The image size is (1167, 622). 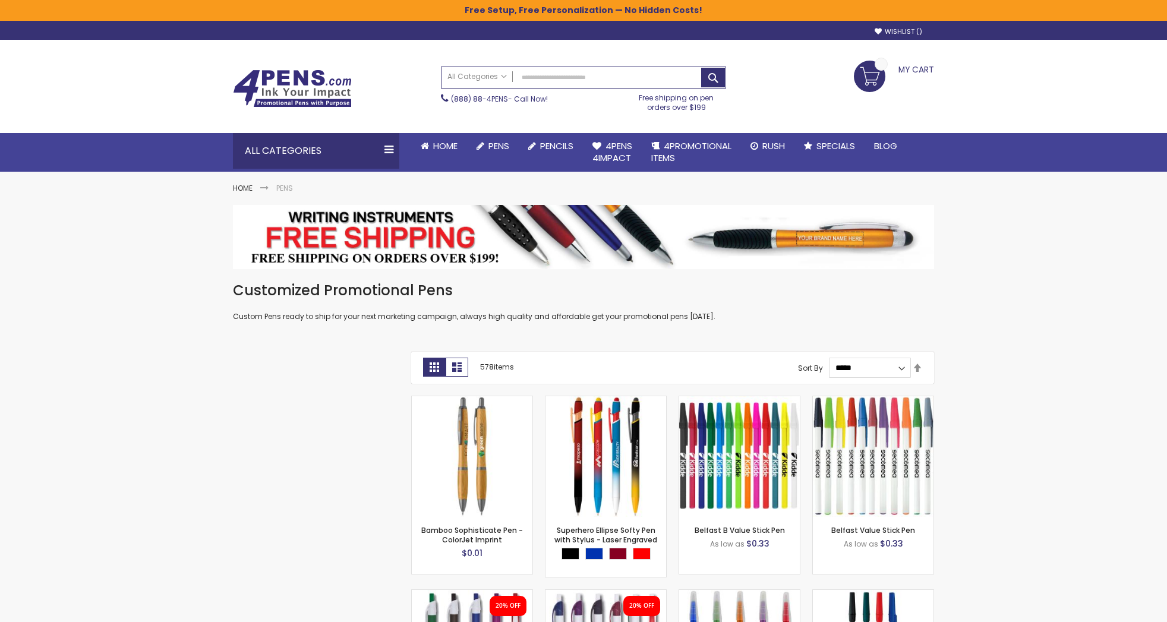 What do you see at coordinates (499, 99) in the screenshot?
I see `span: - Call Now!` at bounding box center [499, 99].